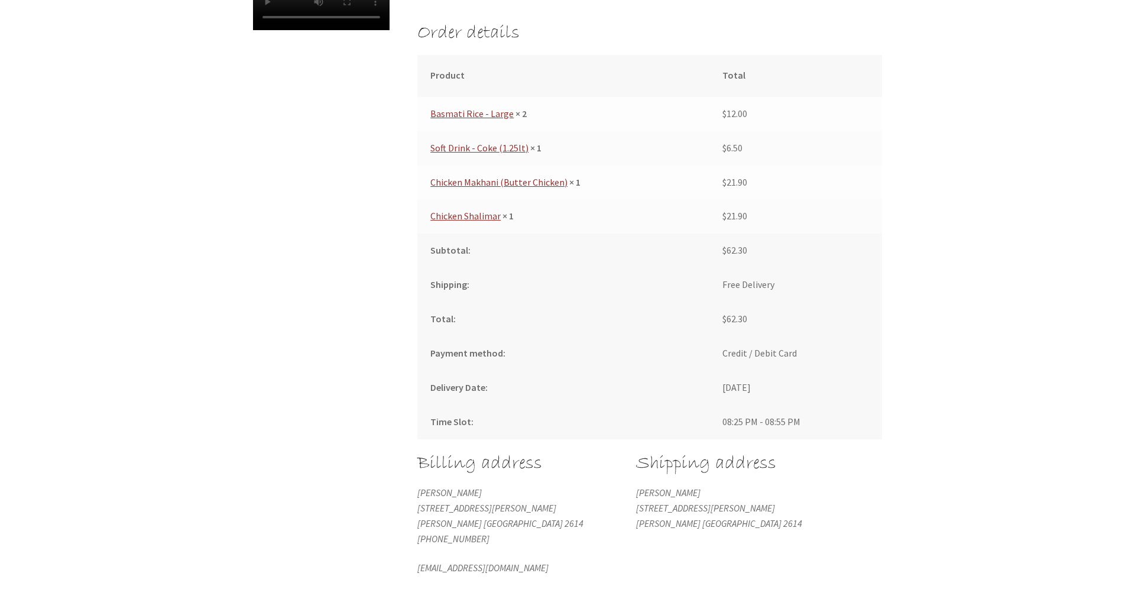 The height and width of the screenshot is (599, 1135). Describe the element at coordinates (795, 76) in the screenshot. I see `th: Total` at that location.